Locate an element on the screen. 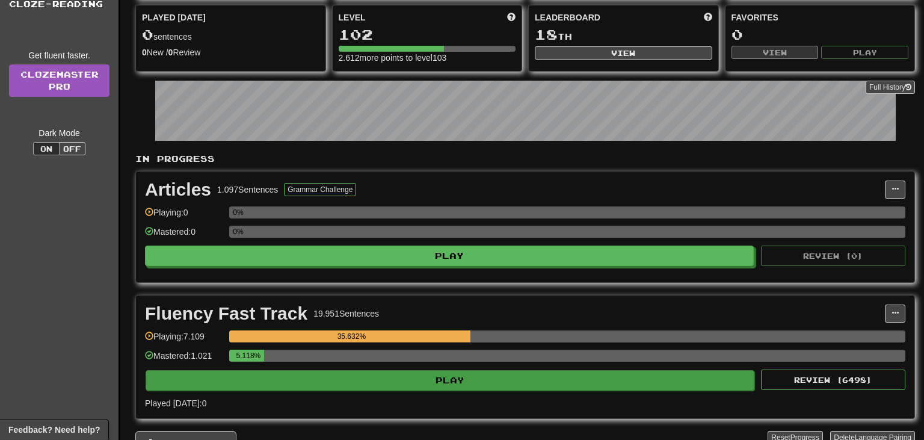  div: 2.612 more points to level 103 is located at coordinates (427, 58).